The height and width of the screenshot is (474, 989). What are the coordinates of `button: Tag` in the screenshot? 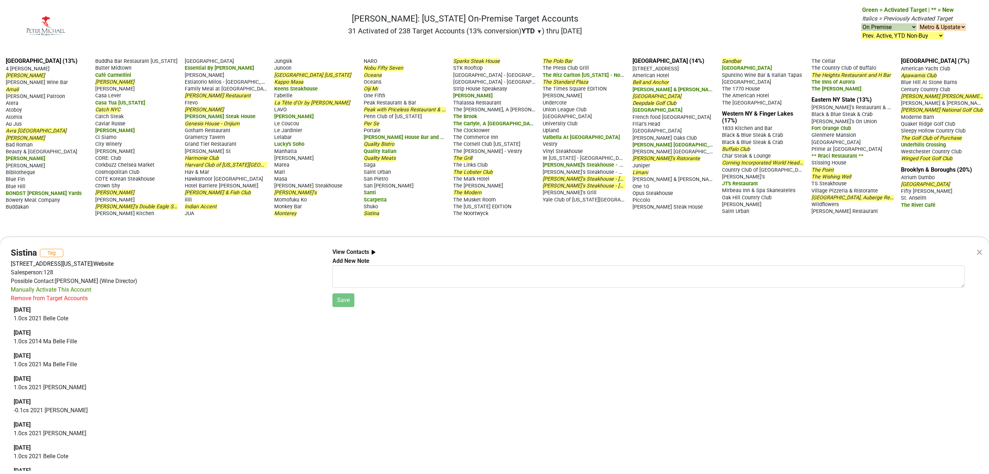 It's located at (51, 253).